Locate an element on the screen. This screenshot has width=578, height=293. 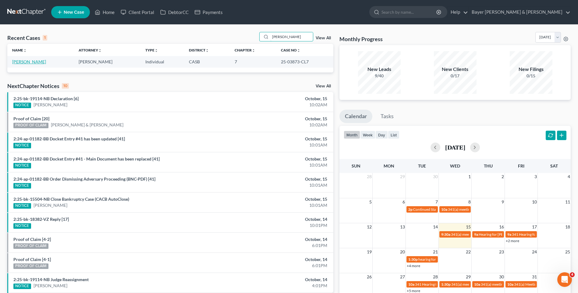
span: 10 is located at coordinates (534, 202).